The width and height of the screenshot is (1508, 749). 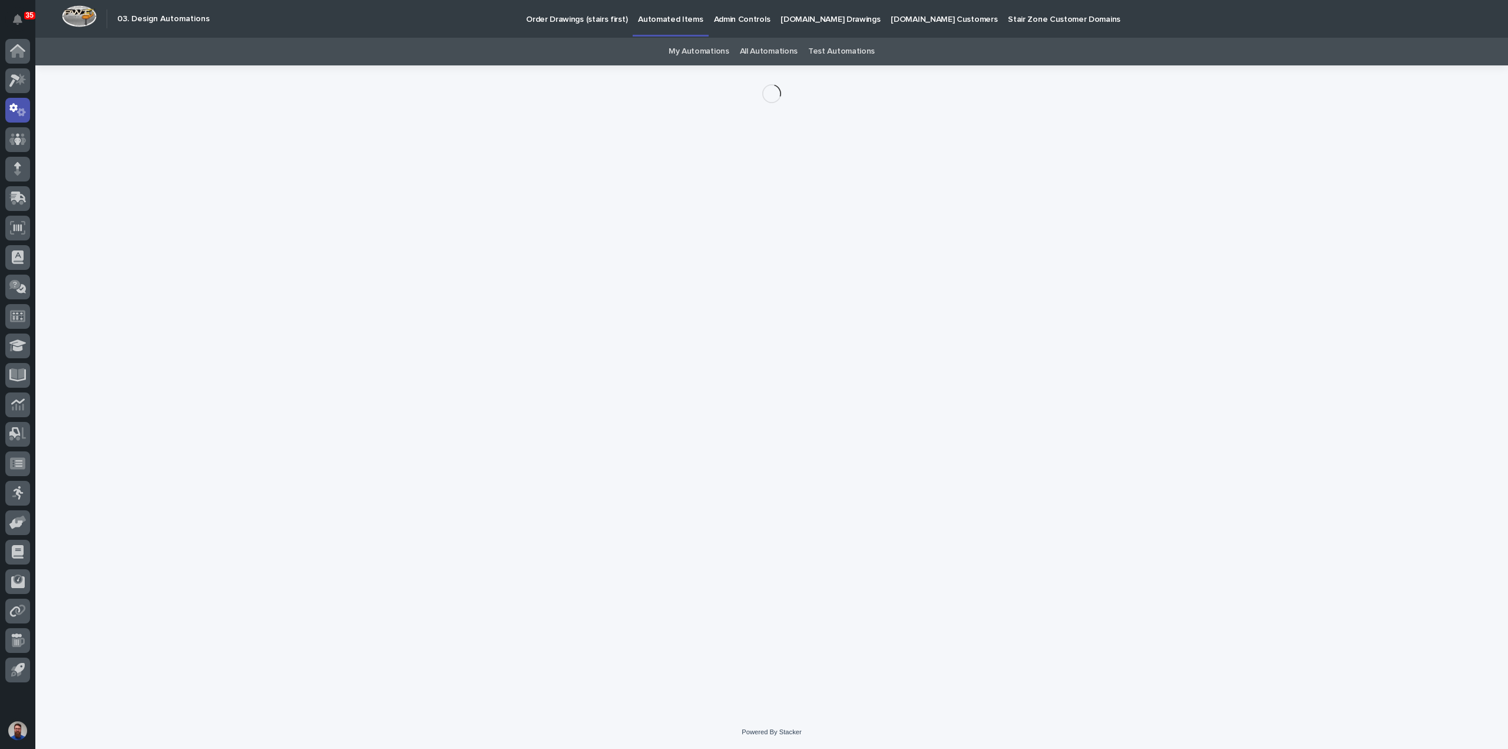 What do you see at coordinates (18, 731) in the screenshot?
I see `button: users-avatar` at bounding box center [18, 731].